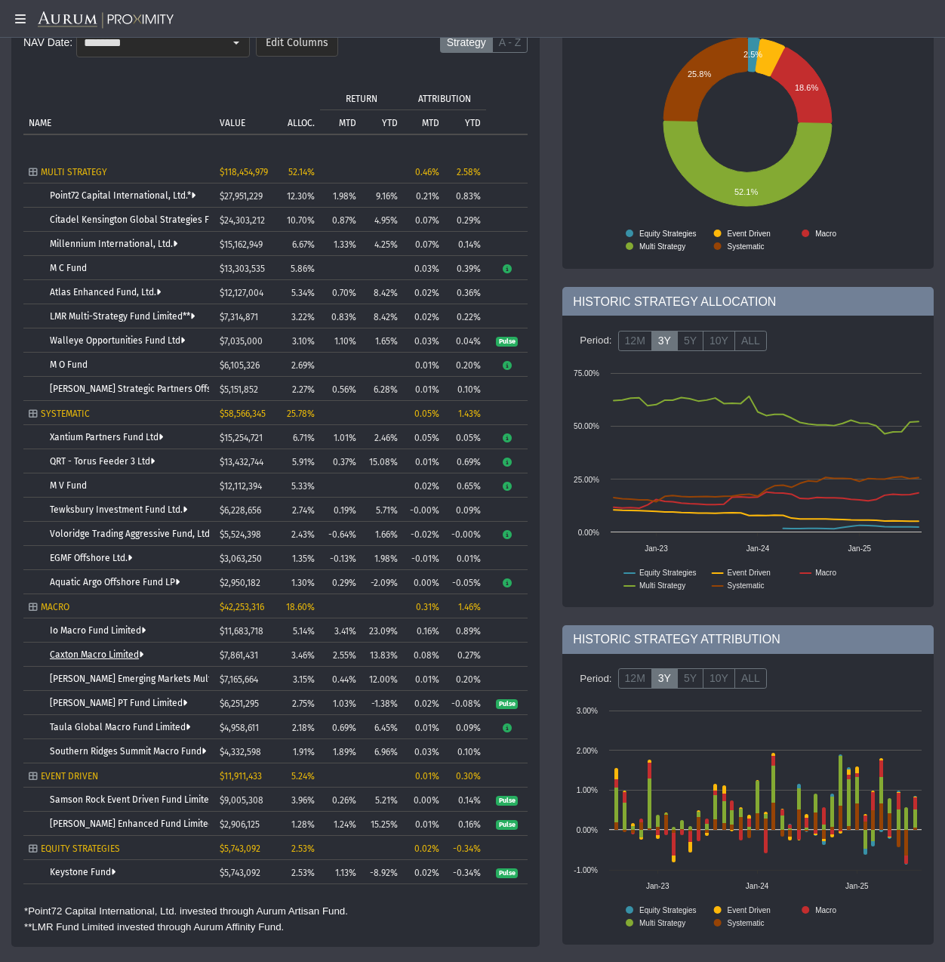 The width and height of the screenshot is (945, 962). What do you see at coordinates (303, 438) in the screenshot?
I see `span: 6.71%` at bounding box center [303, 438].